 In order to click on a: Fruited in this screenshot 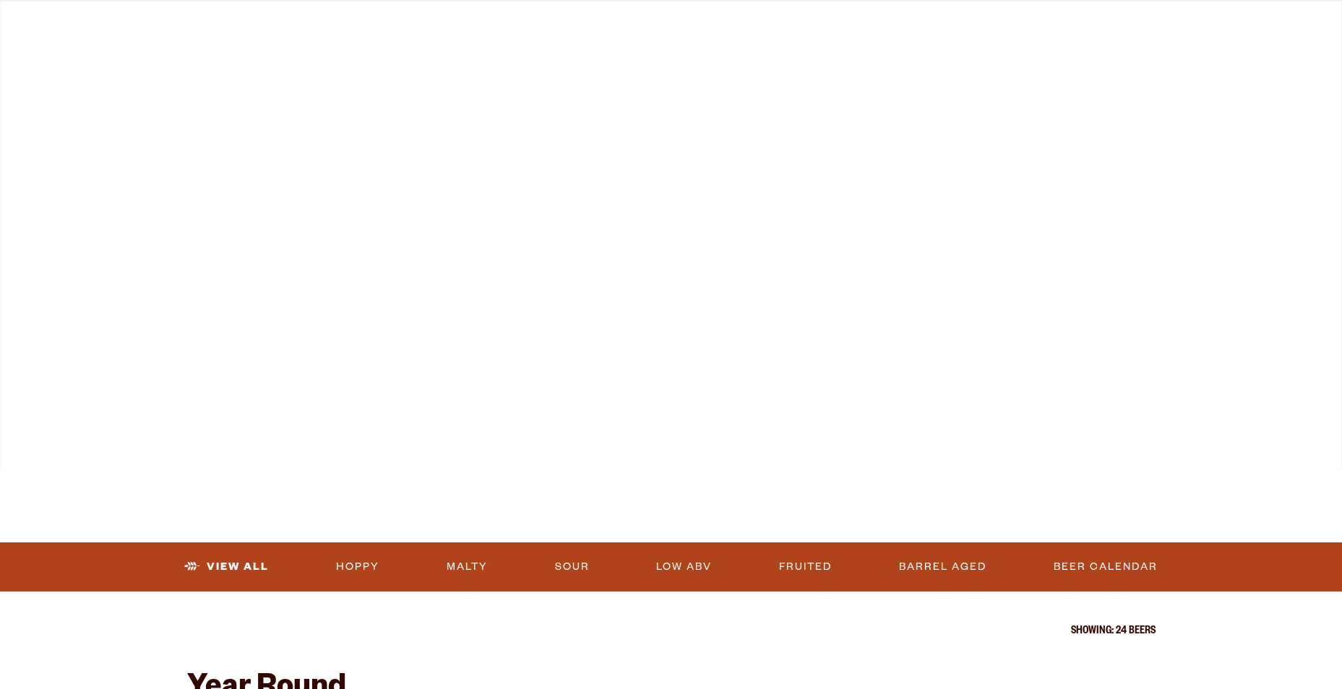, I will do `click(805, 567)`.